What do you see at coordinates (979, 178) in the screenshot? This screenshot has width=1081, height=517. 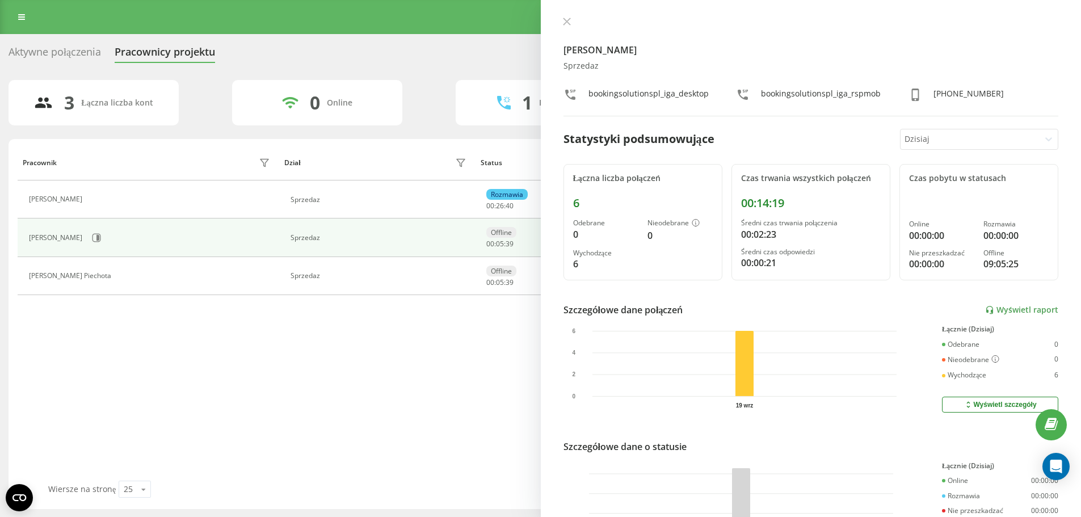 I see `div: Czas pobytu w statusach` at bounding box center [979, 178].